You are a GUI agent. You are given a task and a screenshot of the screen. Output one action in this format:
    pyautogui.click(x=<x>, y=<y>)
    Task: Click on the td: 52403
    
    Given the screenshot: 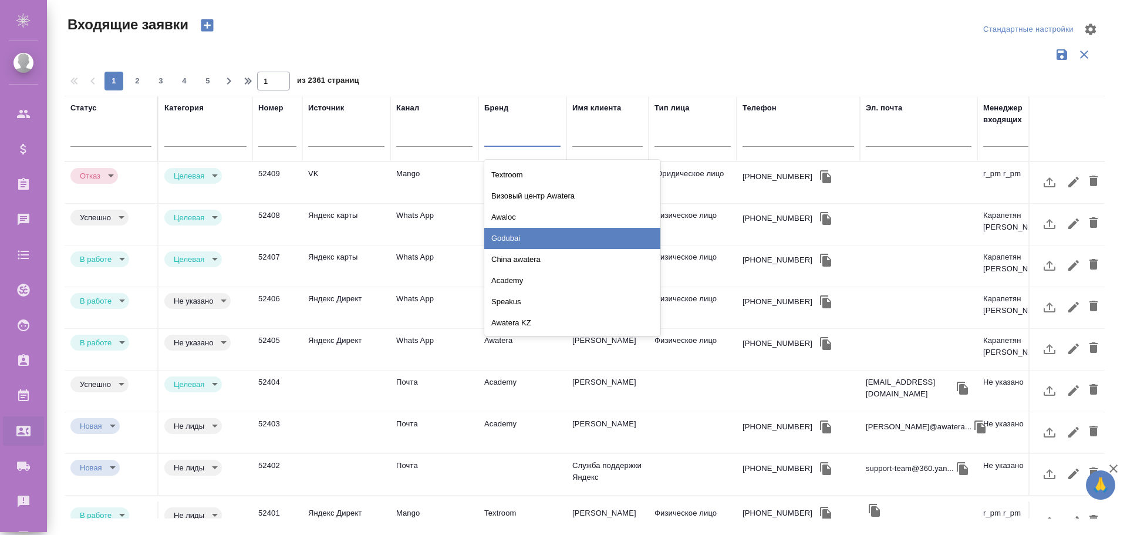 What is the action you would take?
    pyautogui.click(x=277, y=433)
    